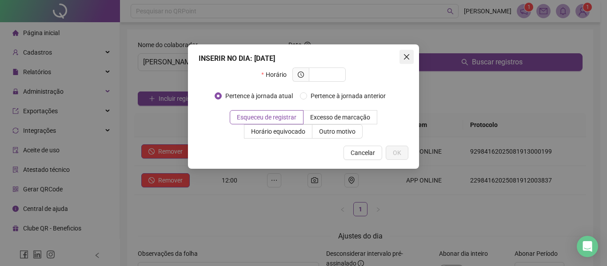 This screenshot has height=266, width=607. Describe the element at coordinates (363, 153) in the screenshot. I see `button: Cancelar` at that location.